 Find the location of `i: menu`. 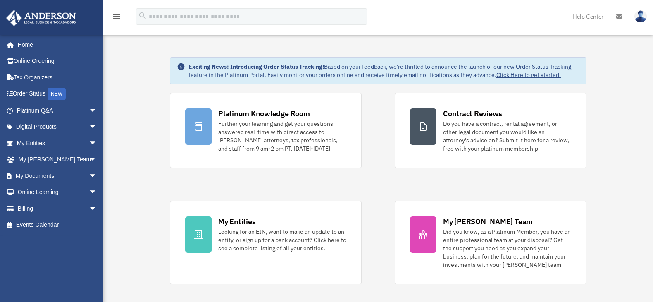

i: menu is located at coordinates (117, 17).